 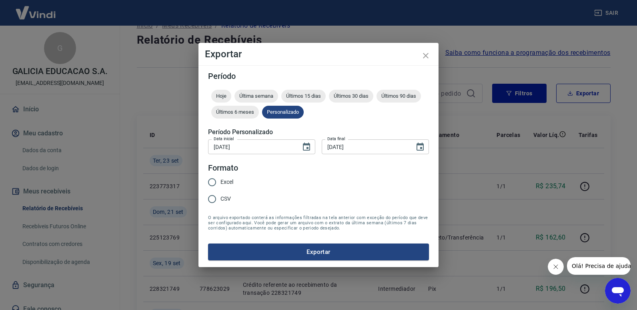 I want to click on button: Exportar, so click(x=319, y=252).